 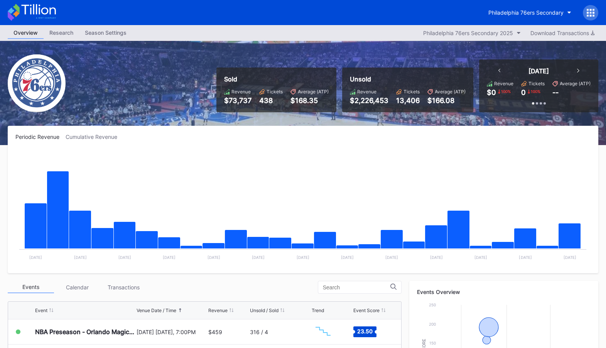 What do you see at coordinates (123, 287) in the screenshot?
I see `div: Transactions` at bounding box center [123, 287].